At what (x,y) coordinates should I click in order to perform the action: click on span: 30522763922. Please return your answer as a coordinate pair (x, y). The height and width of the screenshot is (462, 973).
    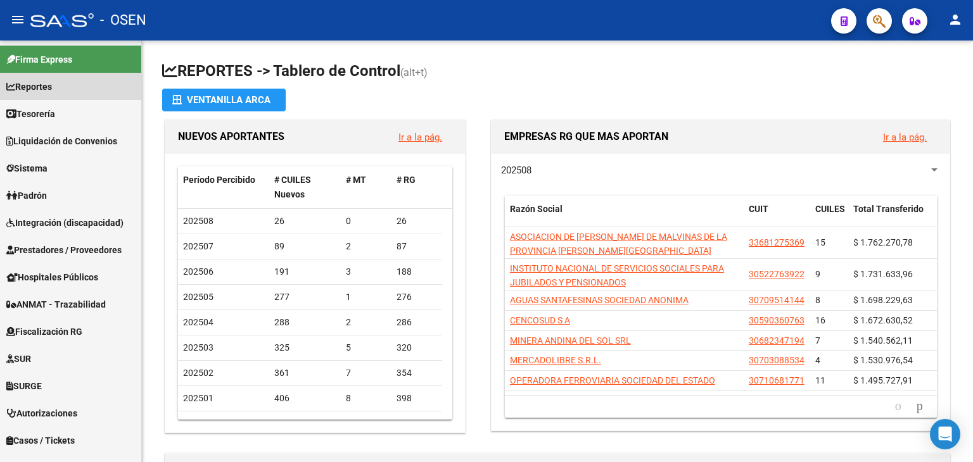
    Looking at the image, I should click on (777, 274).